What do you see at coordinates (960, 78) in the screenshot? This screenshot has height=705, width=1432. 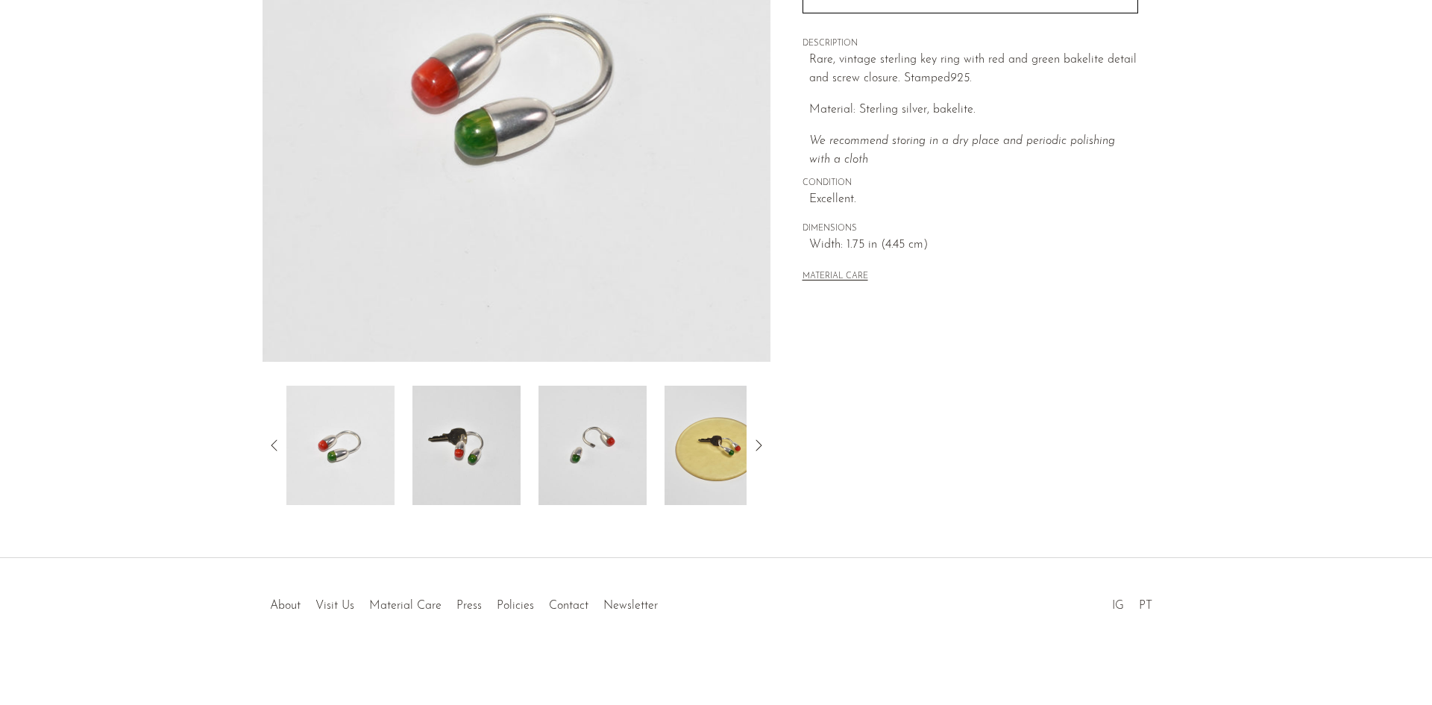 I see `em: 925.` at bounding box center [960, 78].